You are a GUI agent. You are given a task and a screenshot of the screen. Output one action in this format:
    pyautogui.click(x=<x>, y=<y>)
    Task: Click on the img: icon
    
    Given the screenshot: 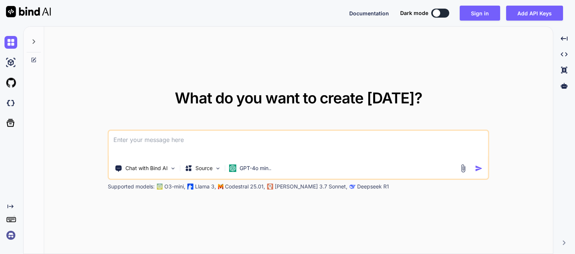 What is the action you would take?
    pyautogui.click(x=479, y=168)
    